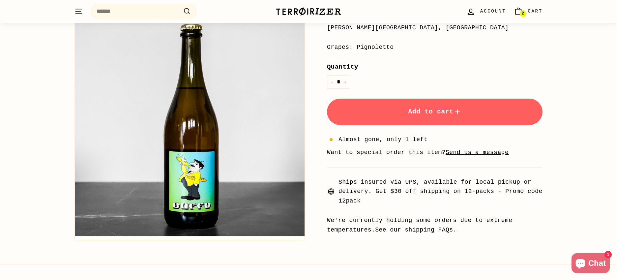  I want to click on span: Account, so click(493, 11).